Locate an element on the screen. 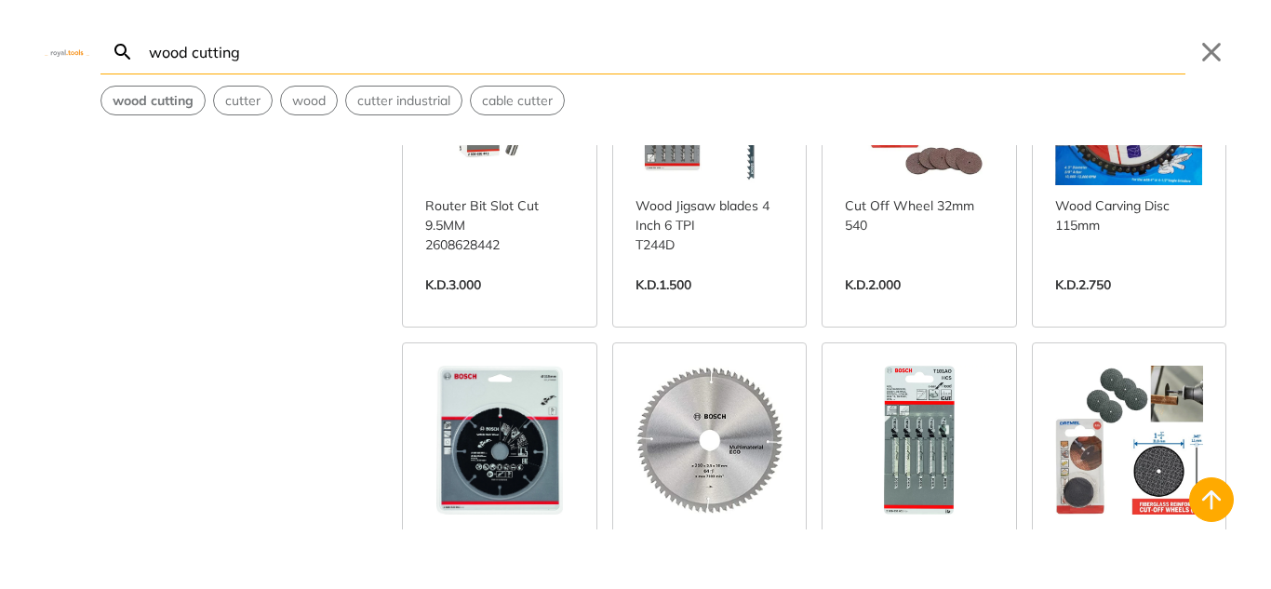 The width and height of the screenshot is (1271, 589). div: Suggestion: cable cutter is located at coordinates (517, 101).